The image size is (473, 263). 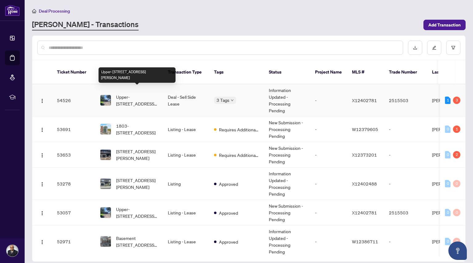 I want to click on th: Property Address, so click(x=129, y=72).